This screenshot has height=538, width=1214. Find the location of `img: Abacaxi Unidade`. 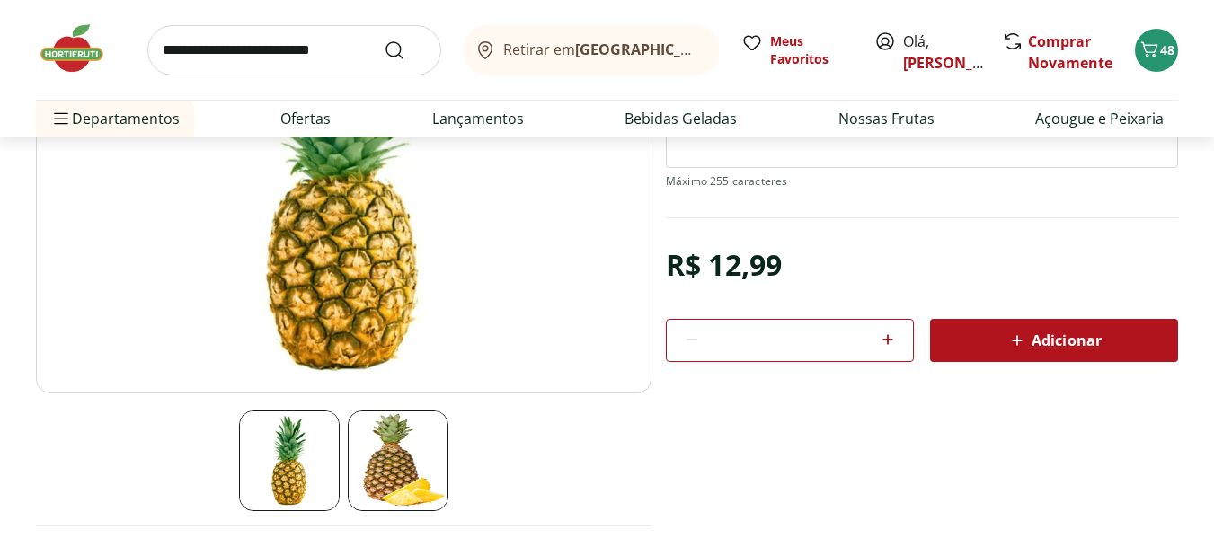

img: Abacaxi Unidade is located at coordinates (289, 461).